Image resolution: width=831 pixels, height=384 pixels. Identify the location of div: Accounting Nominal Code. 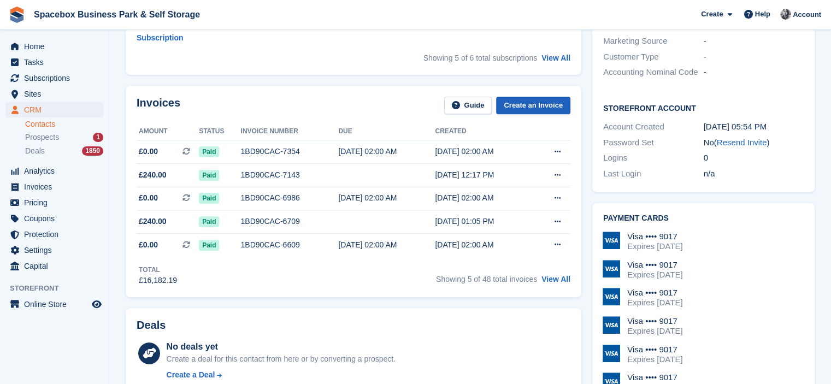
(653, 72).